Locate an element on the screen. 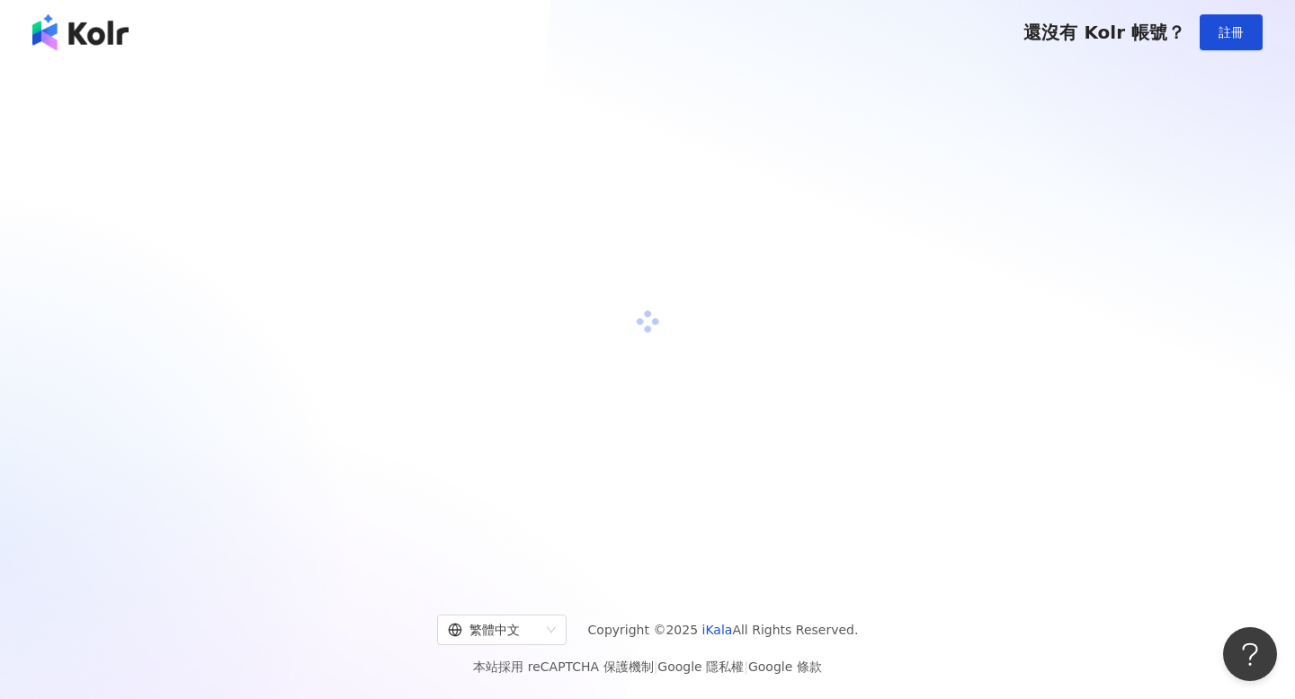 This screenshot has width=1295, height=699. a: Google 隱私權 is located at coordinates (700, 667).